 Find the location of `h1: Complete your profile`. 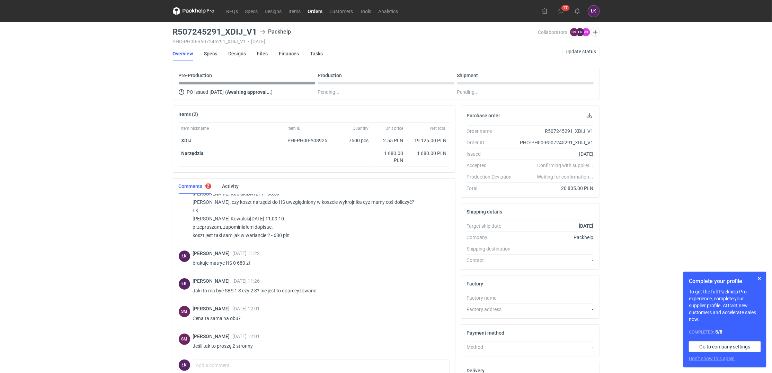

h1: Complete your profile is located at coordinates (725, 282).